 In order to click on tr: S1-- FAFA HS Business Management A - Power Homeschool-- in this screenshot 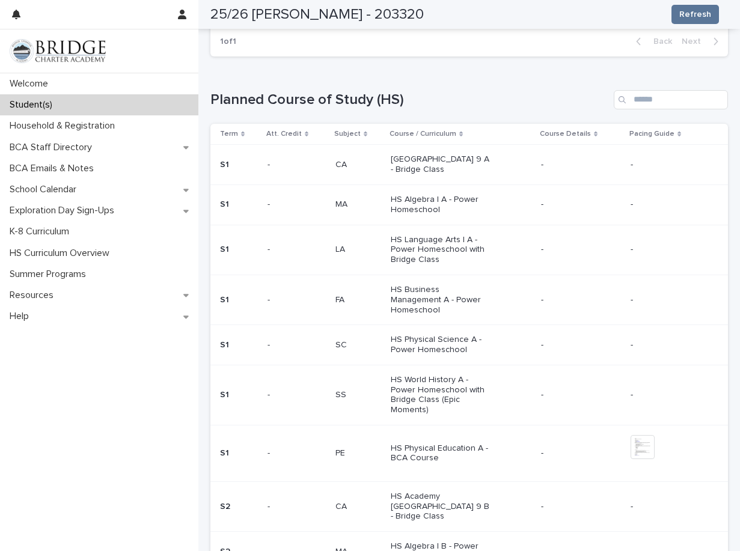, I will do `click(469, 299)`.